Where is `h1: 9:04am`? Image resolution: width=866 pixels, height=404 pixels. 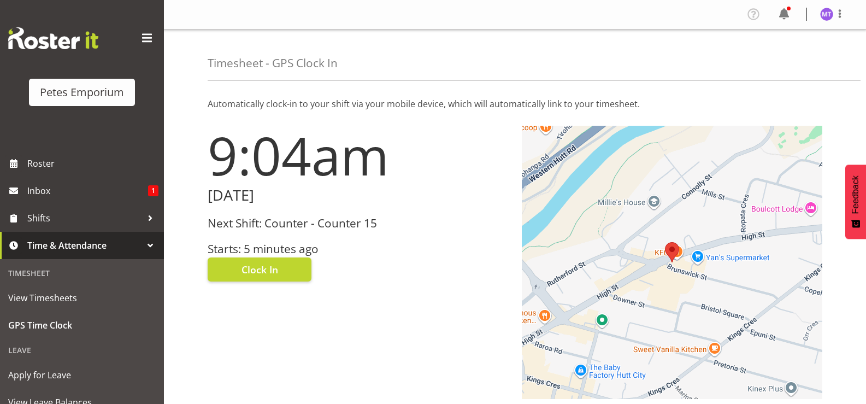
h1: 9:04am is located at coordinates (358, 155).